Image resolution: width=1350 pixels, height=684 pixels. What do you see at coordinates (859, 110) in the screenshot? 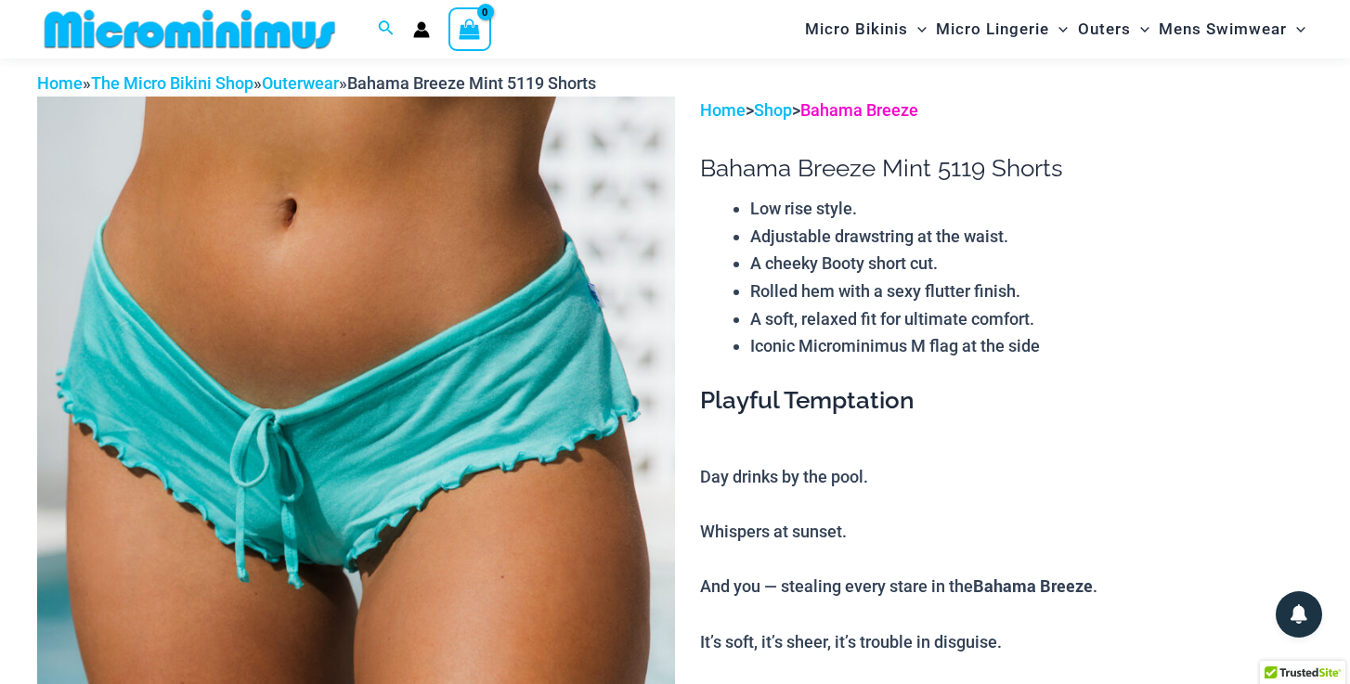
I see `a: Bahama Breeze` at bounding box center [859, 110].